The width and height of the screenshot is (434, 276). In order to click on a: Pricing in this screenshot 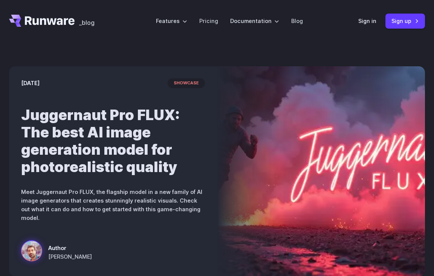, I will do `click(209, 21)`.